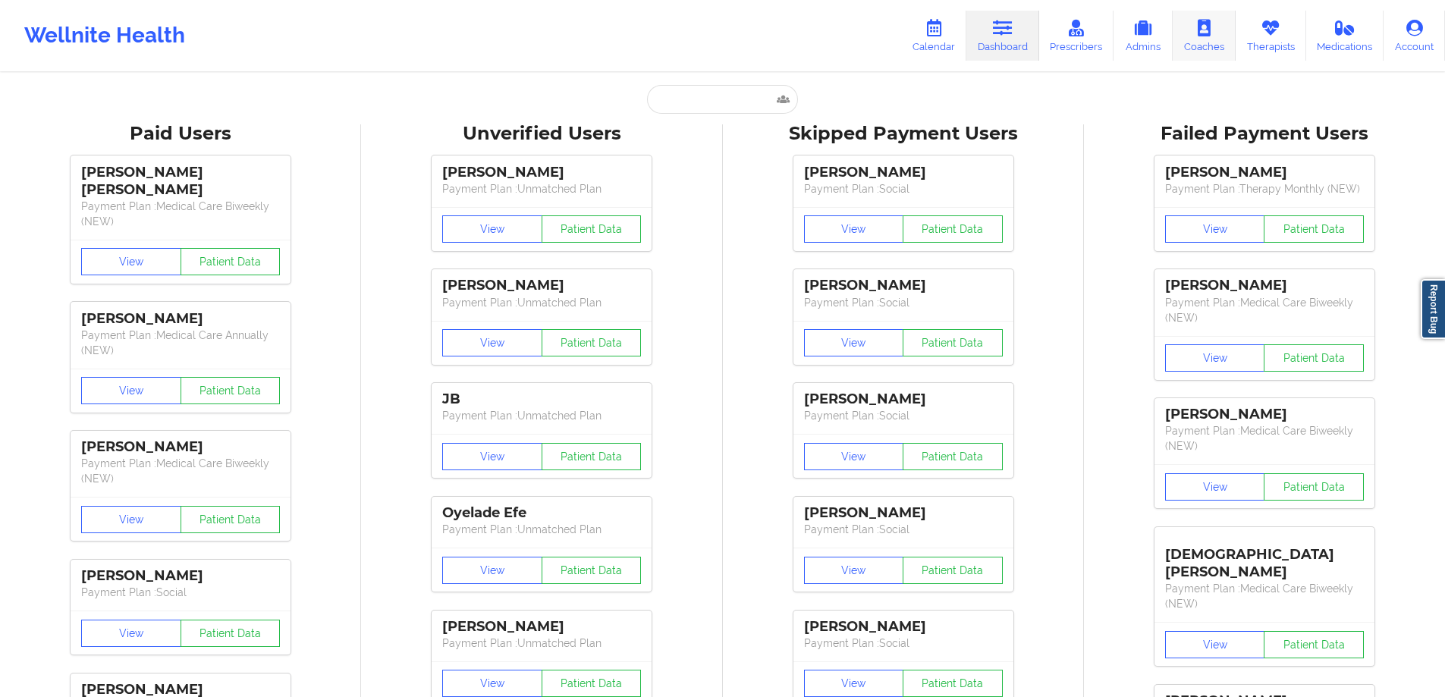 This screenshot has height=697, width=1445. Describe the element at coordinates (1433, 309) in the screenshot. I see `a: Report Bug` at that location.